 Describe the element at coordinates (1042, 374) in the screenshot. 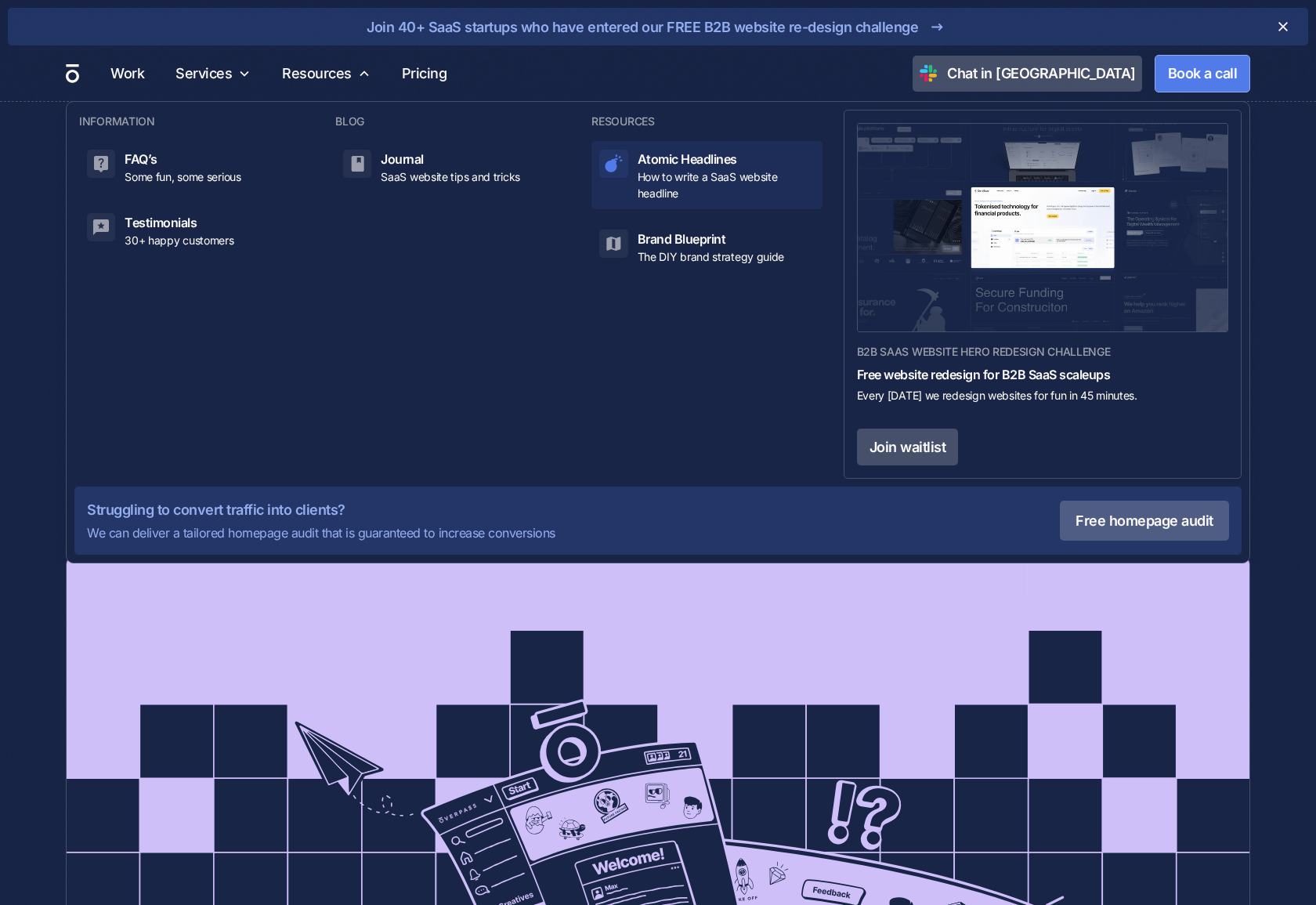

I see `div: Free website redesign for B2B SaaS scaleups` at that location.